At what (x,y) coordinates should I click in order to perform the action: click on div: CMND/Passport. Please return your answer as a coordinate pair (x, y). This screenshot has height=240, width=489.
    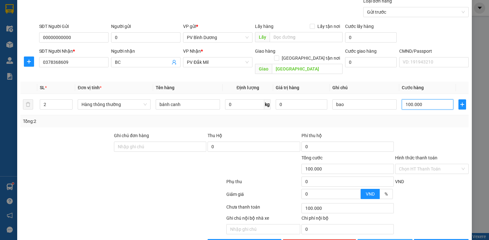
    Looking at the image, I should click on (434, 51).